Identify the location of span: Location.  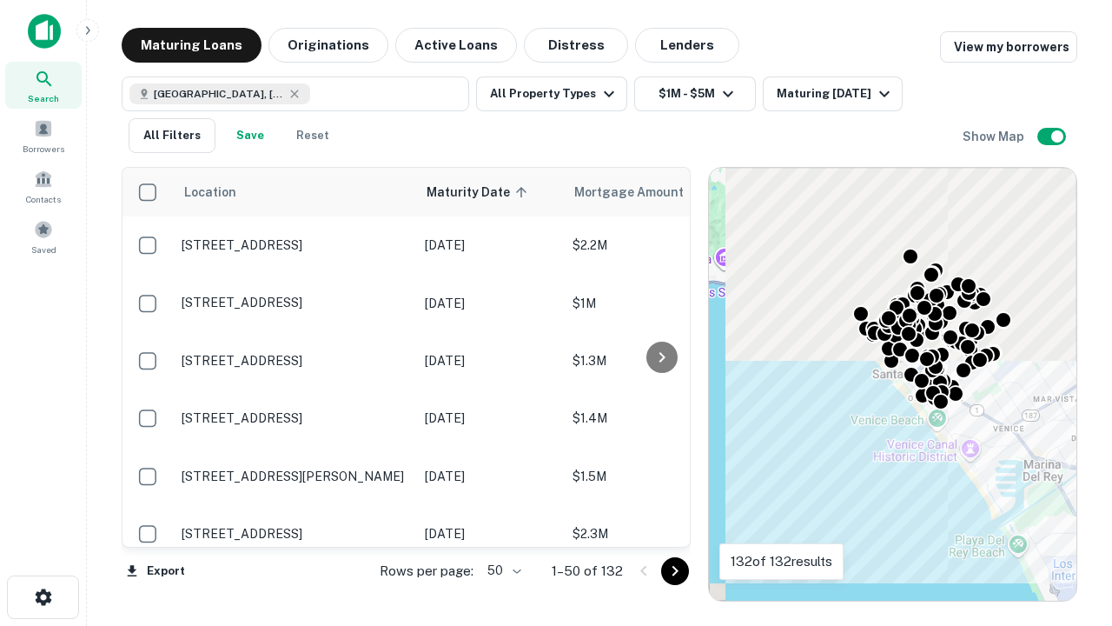
(209, 192).